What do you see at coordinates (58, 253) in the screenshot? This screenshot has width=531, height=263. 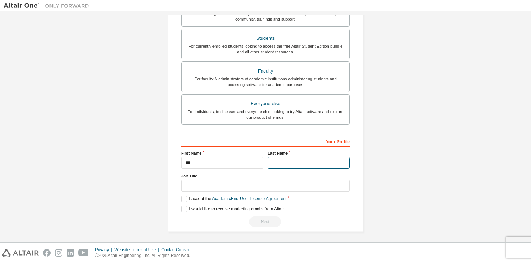 I see `img: instagram.svg` at bounding box center [58, 253].